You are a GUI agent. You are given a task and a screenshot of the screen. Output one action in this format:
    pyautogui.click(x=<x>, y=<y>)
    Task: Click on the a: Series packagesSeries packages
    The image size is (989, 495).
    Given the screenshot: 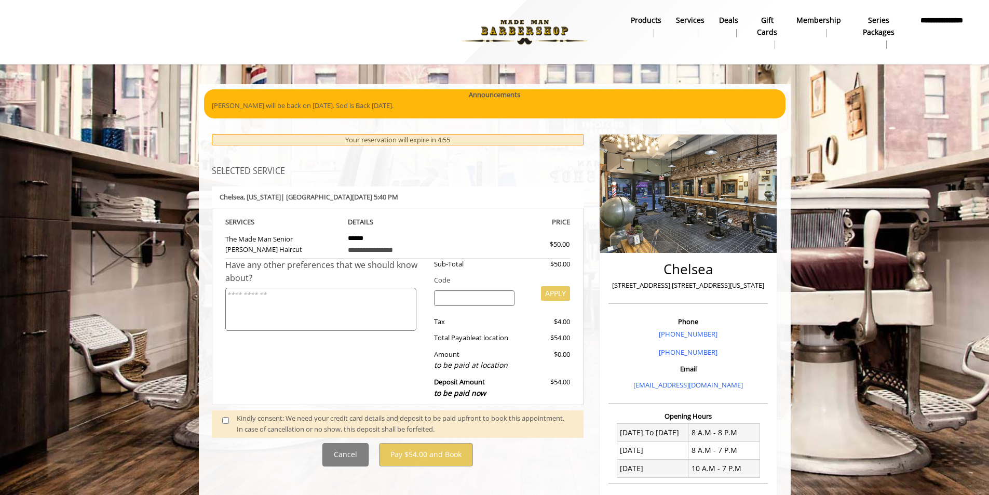 What is the action you would take?
    pyautogui.click(x=879, y=32)
    